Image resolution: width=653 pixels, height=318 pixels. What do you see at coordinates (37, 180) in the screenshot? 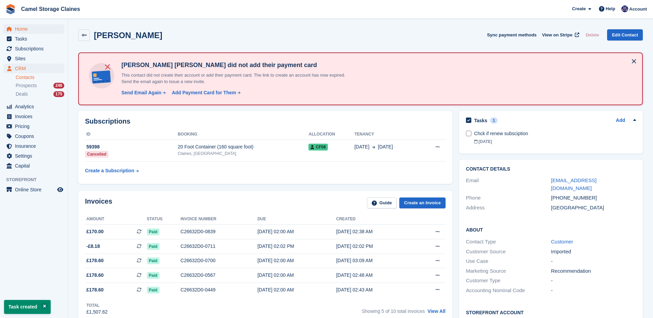
I see `span: Storefront` at bounding box center [37, 180].